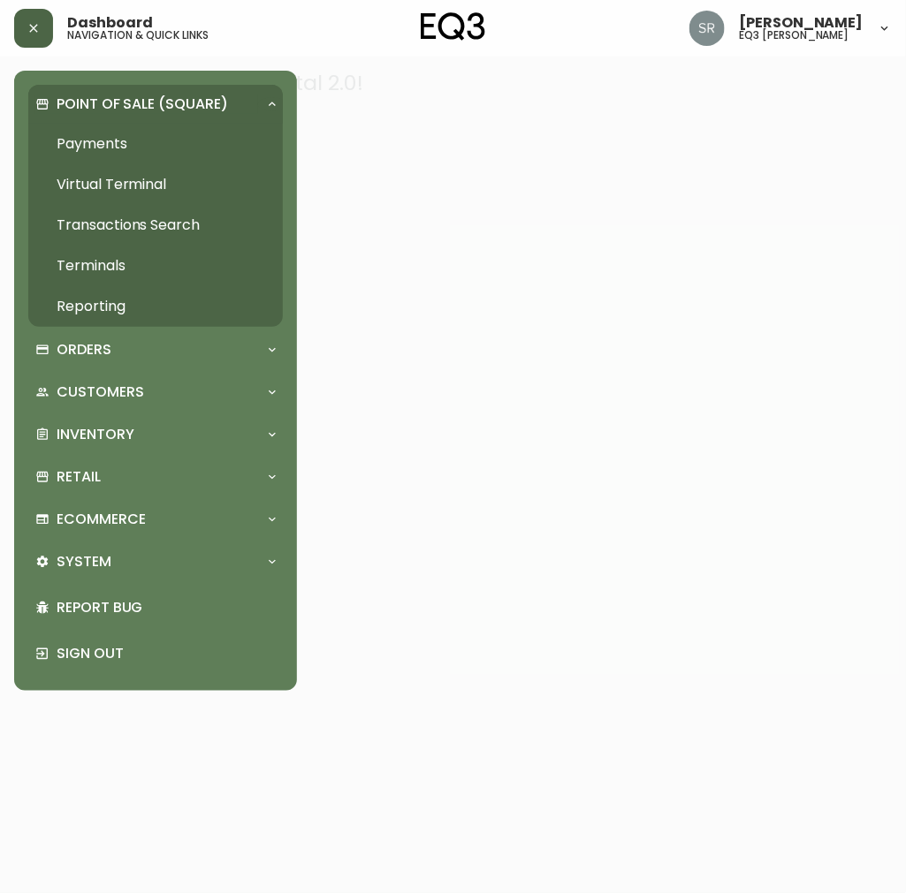 This screenshot has width=906, height=893. Describe the element at coordinates (156, 104) in the screenshot. I see `div: Point of Sale (Square)` at that location.